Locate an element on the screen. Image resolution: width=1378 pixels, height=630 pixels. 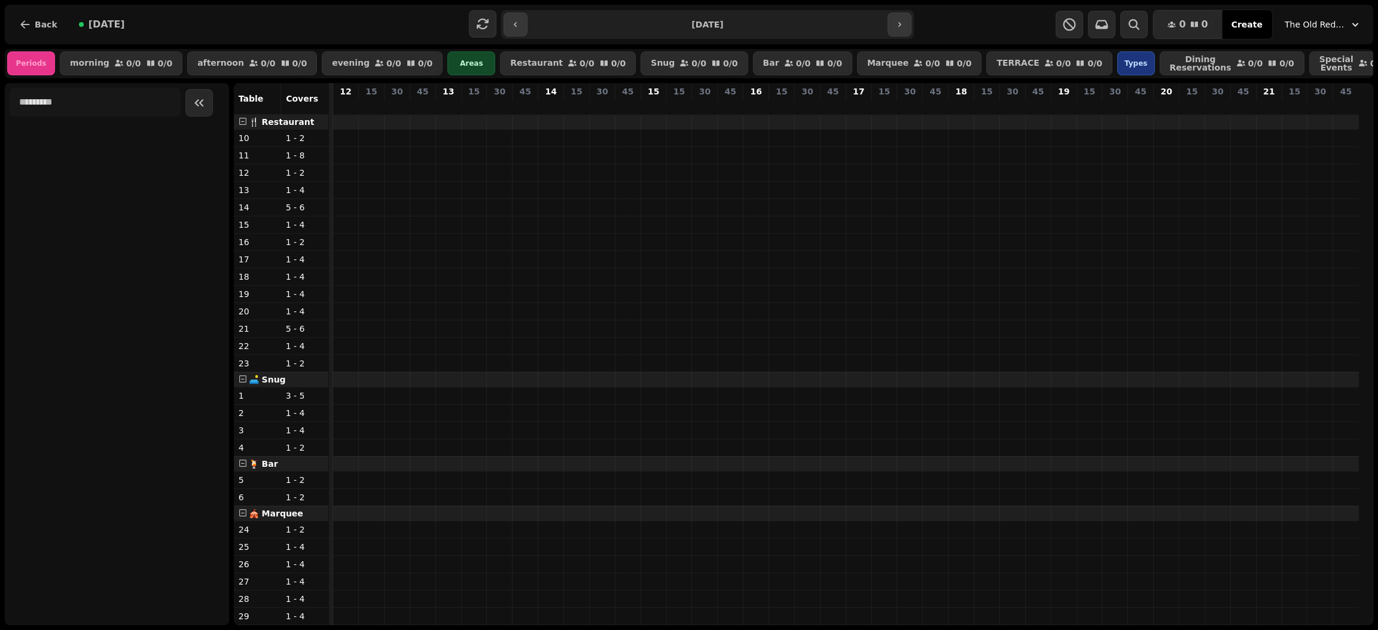
p: 2 is located at coordinates (257, 413).